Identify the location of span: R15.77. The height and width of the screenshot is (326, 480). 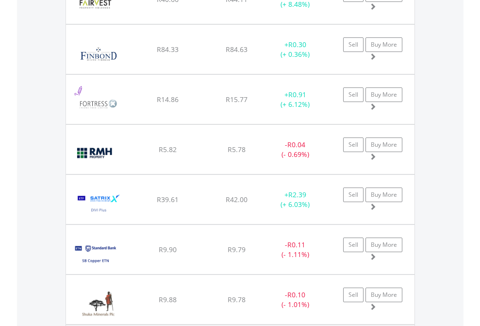
(236, 99).